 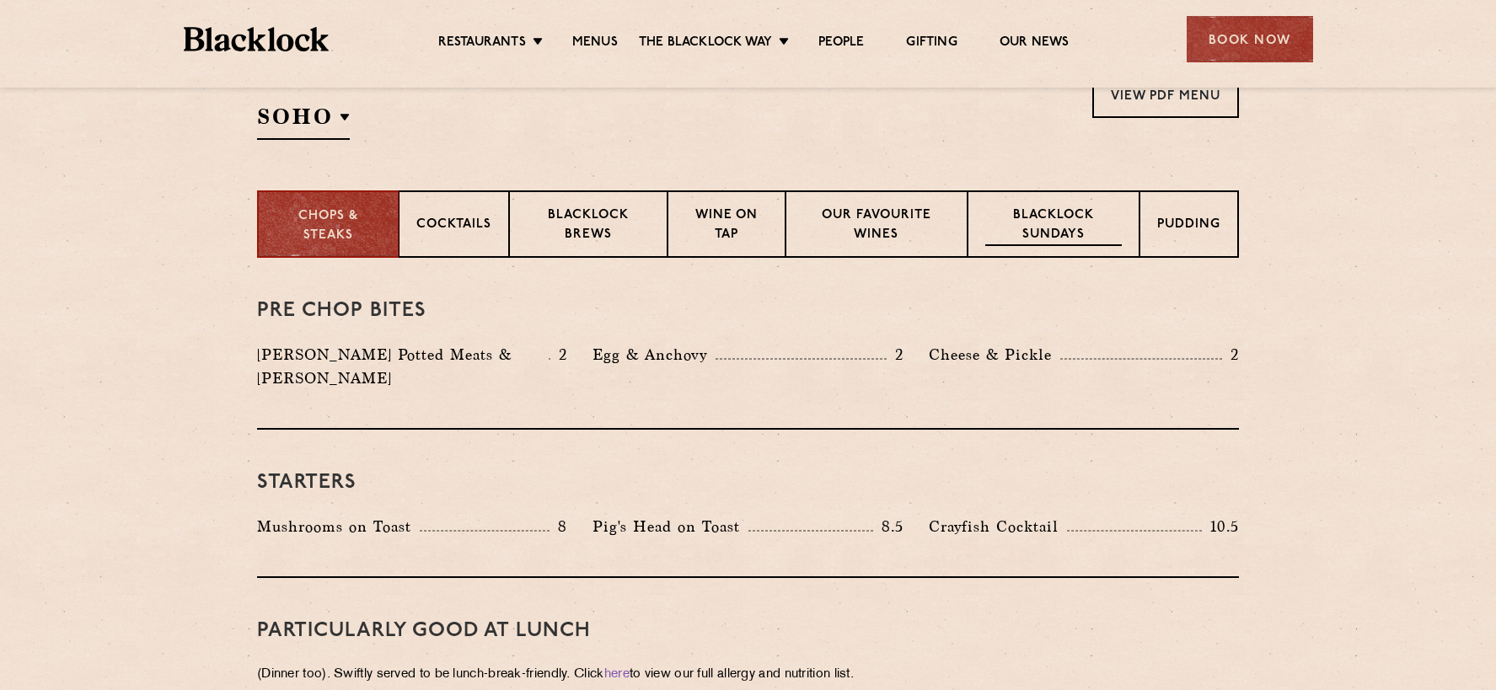 I want to click on a: Our News, so click(x=1034, y=44).